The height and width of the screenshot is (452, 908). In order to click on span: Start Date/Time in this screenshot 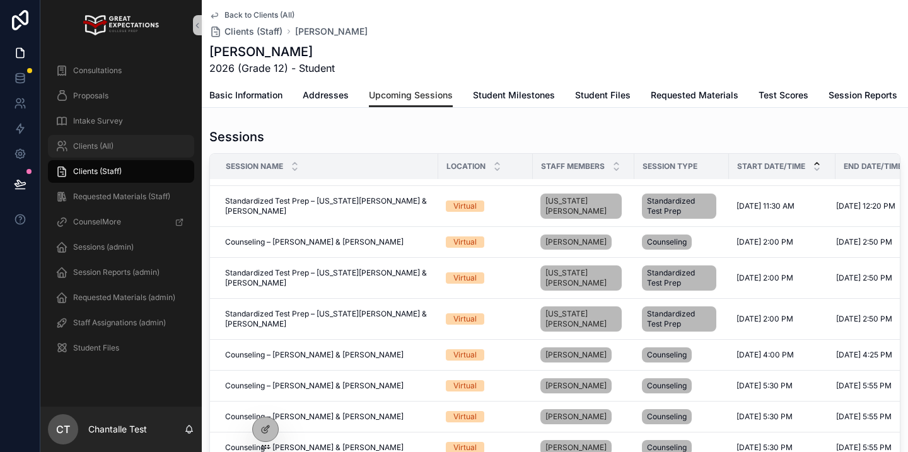, I will do `click(771, 166)`.